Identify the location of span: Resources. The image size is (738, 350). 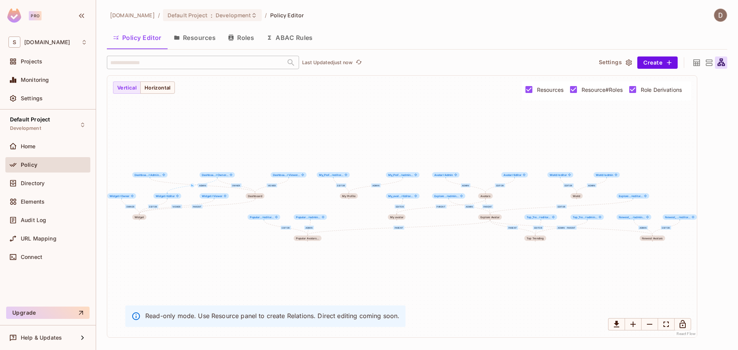
(550, 90).